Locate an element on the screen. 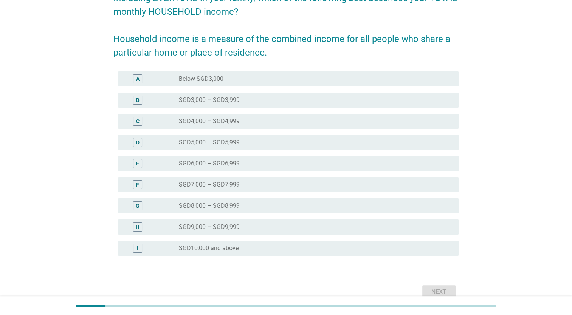 The height and width of the screenshot is (315, 572). div: A is located at coordinates (138, 79).